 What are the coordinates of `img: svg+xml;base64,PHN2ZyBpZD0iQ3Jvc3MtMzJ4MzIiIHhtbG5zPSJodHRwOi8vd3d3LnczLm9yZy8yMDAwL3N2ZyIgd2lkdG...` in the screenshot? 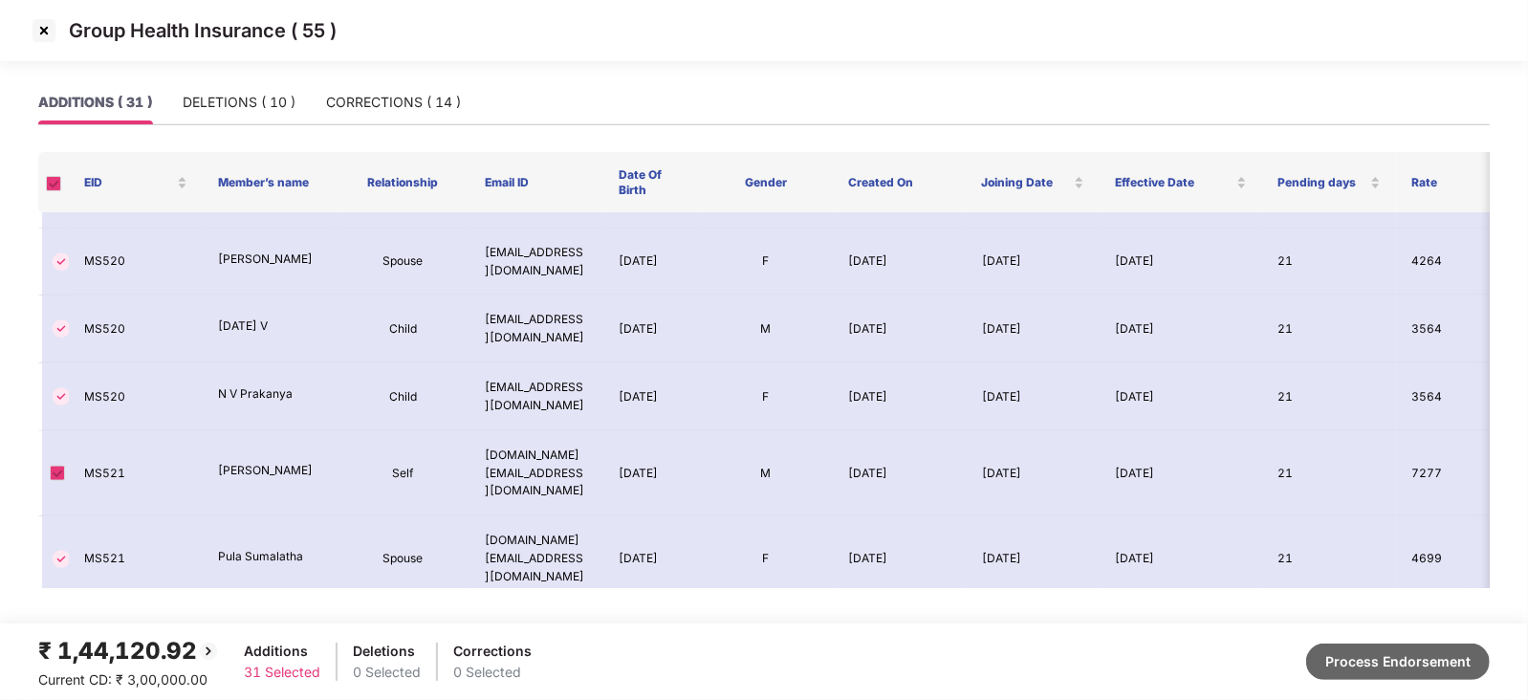 It's located at (44, 31).